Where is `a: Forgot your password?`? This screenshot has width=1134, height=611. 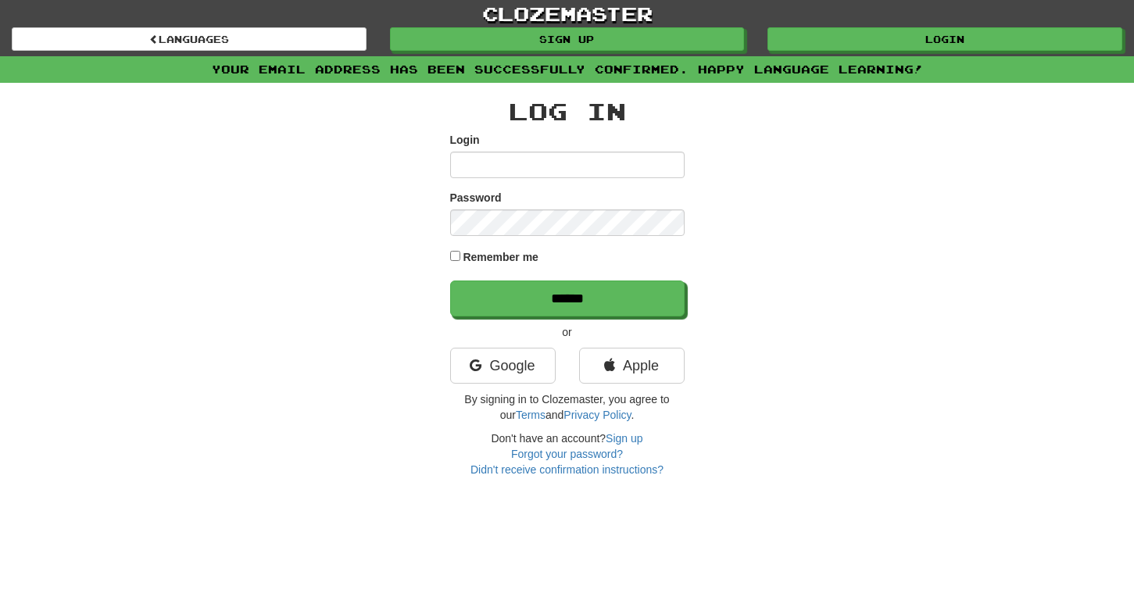 a: Forgot your password? is located at coordinates (567, 454).